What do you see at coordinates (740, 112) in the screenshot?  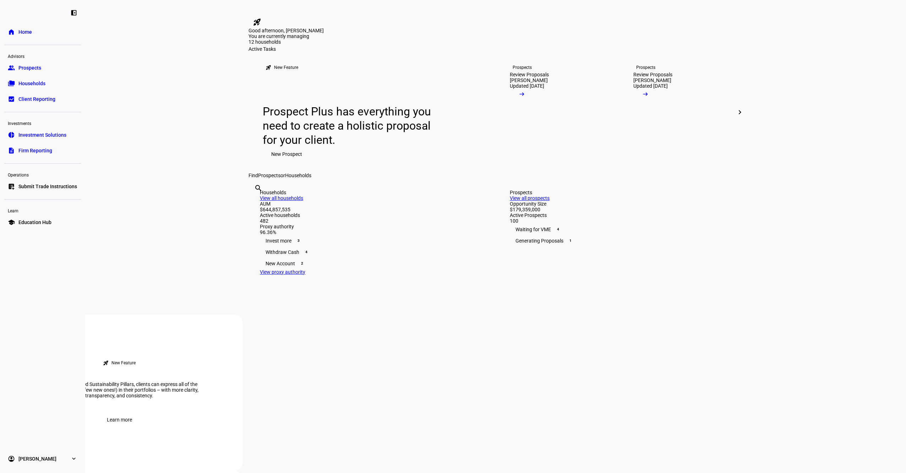 I see `mat-icon: chevron_right` at bounding box center [740, 112].